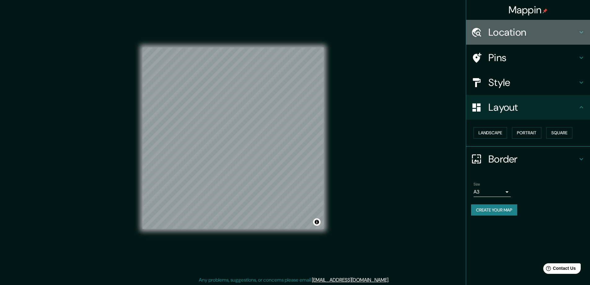 The image size is (590, 285). What do you see at coordinates (528, 10) in the screenshot?
I see `h4: Mappin` at bounding box center [528, 10].